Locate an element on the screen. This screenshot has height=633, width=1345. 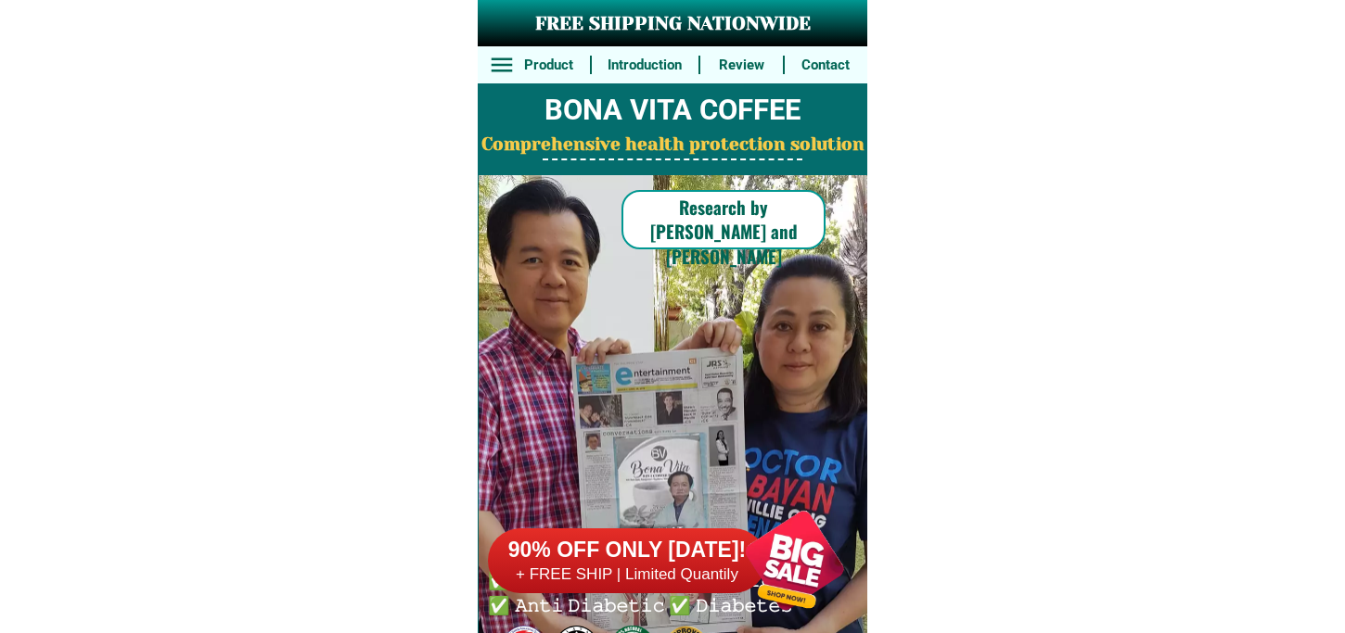
h6: Contact is located at coordinates (825, 65).